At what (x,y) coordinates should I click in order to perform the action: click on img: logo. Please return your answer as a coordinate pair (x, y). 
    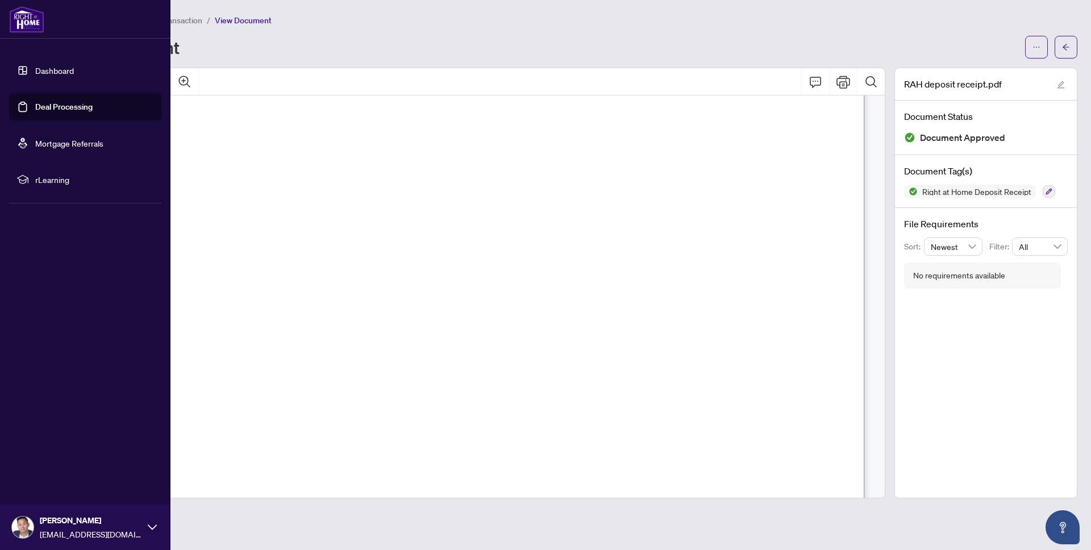
    Looking at the image, I should click on (27, 19).